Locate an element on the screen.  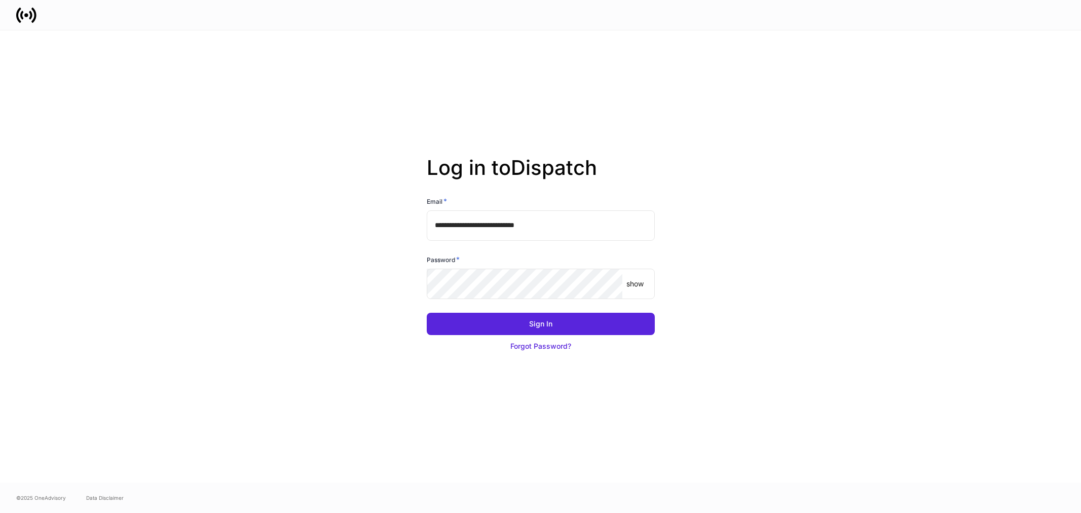
p: show is located at coordinates (635, 284).